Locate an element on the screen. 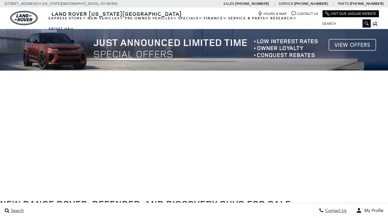  a: Service & Parts is located at coordinates (248, 18).